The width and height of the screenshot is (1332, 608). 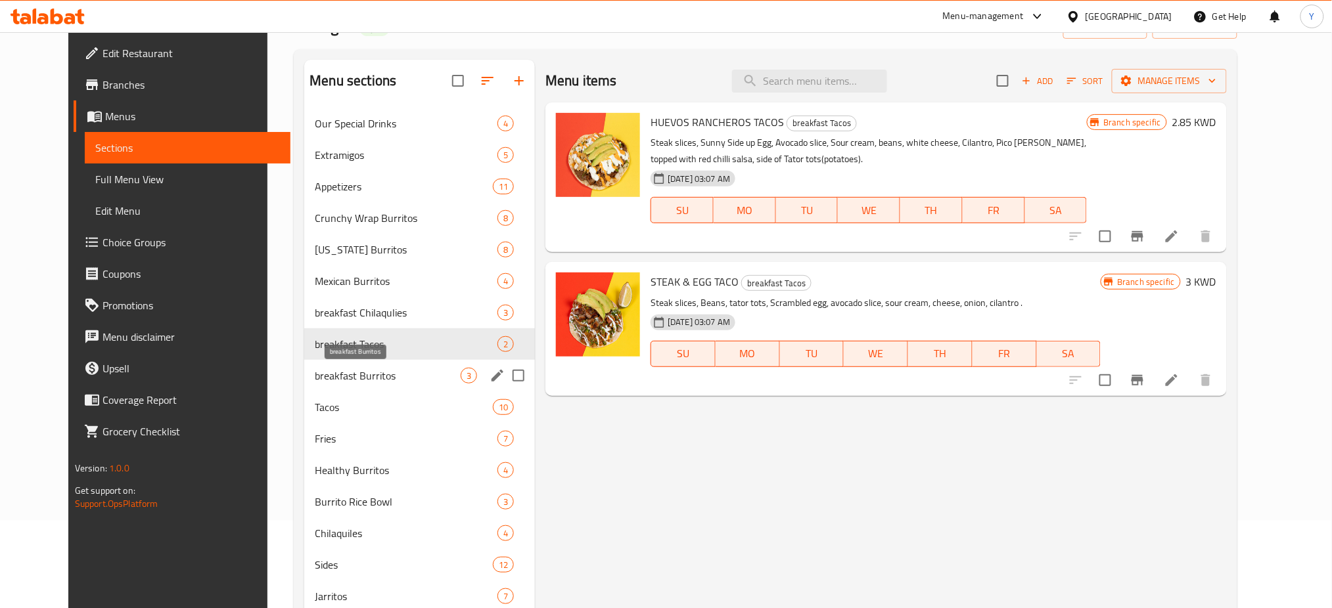 I want to click on span: Sides, so click(x=403, y=565).